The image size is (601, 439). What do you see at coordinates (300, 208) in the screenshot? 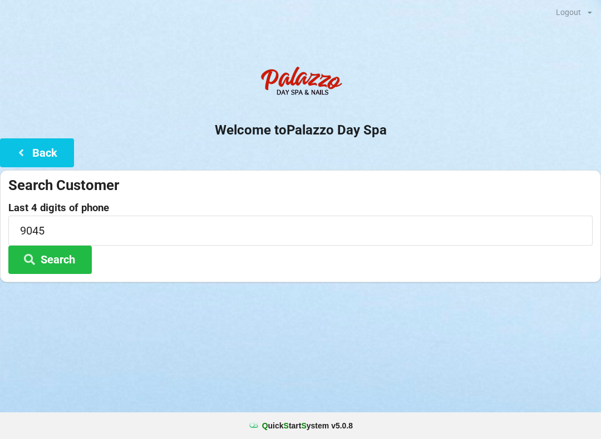
I see `label: Last 4 digits of phone` at bounding box center [300, 208].